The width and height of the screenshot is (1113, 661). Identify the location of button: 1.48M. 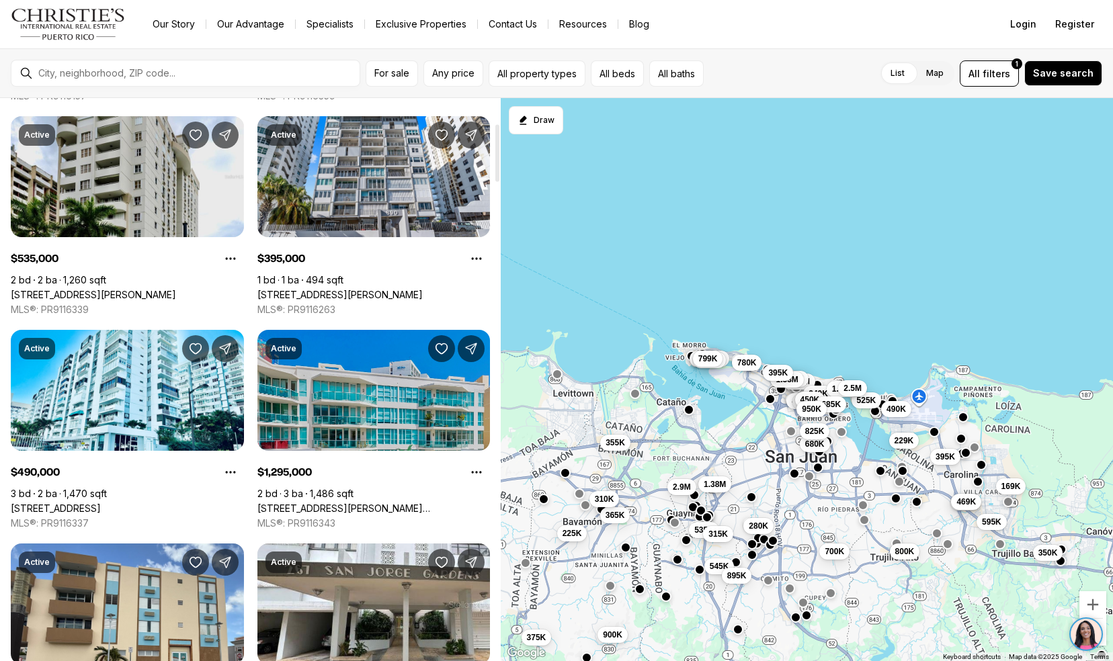
(842, 389).